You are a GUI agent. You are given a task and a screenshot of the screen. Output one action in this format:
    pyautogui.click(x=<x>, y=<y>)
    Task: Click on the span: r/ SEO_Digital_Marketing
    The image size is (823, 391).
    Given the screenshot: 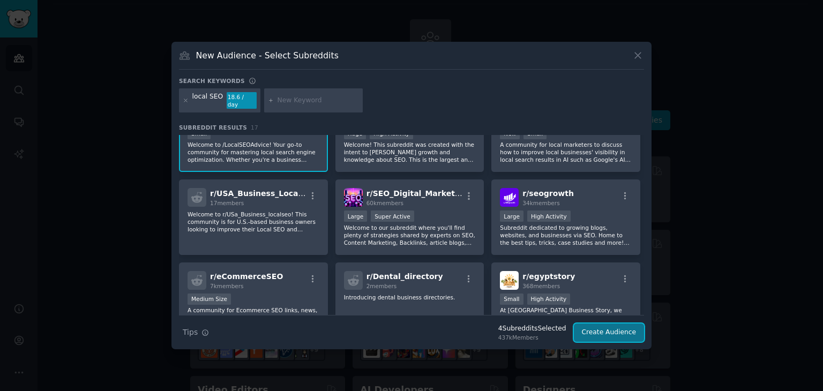 What is the action you would take?
    pyautogui.click(x=418, y=193)
    